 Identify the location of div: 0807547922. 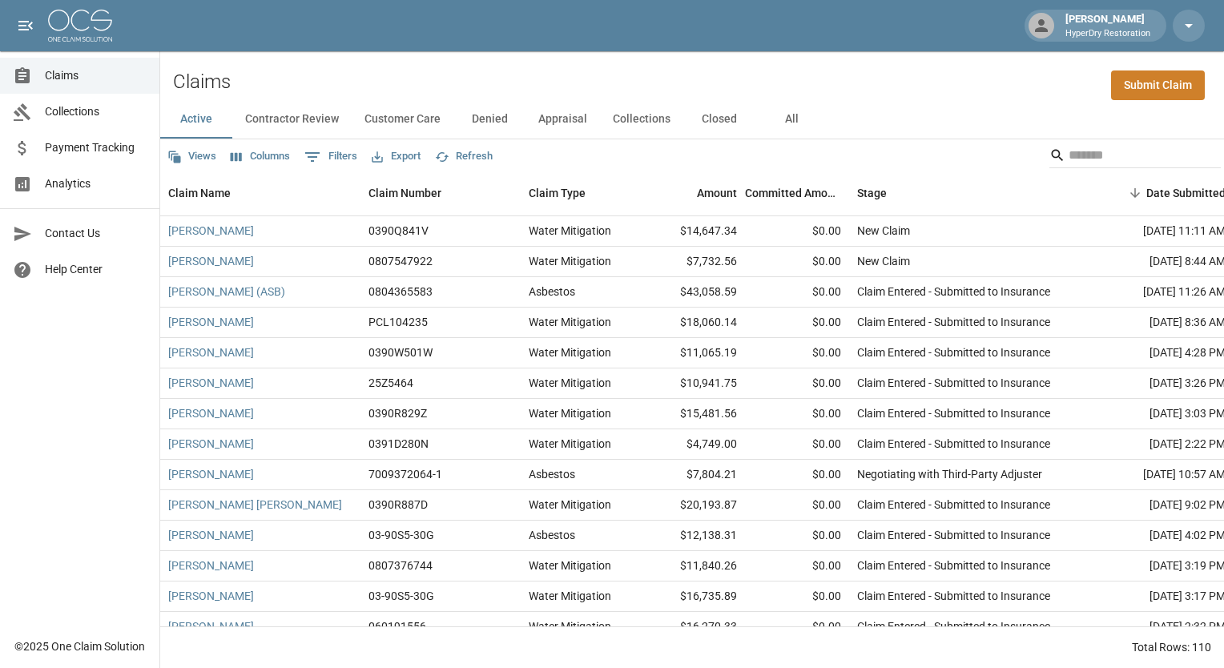
(400, 261).